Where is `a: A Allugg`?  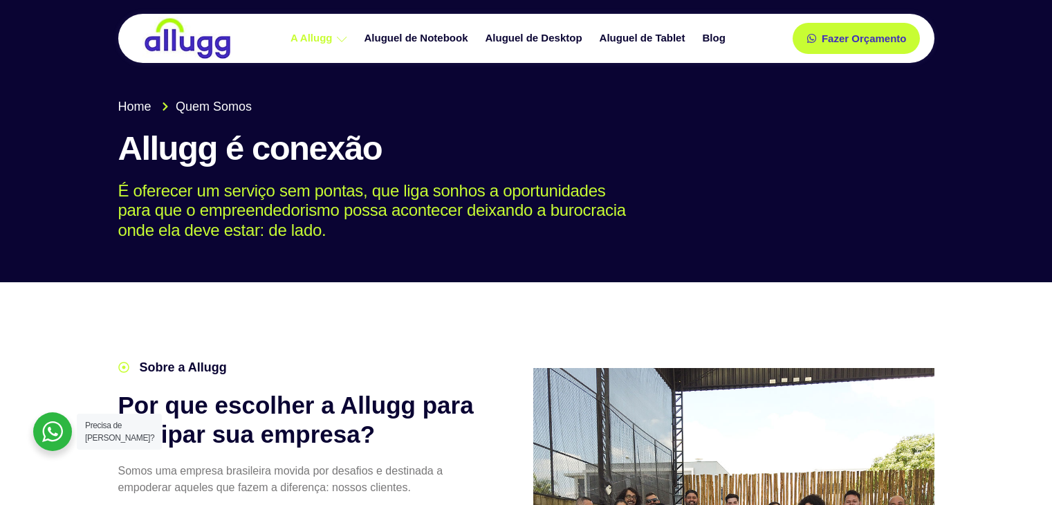 a: A Allugg is located at coordinates (320, 38).